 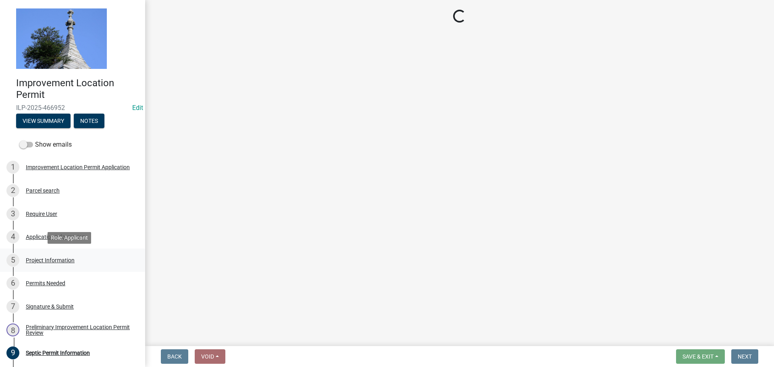 What do you see at coordinates (745, 357) in the screenshot?
I see `button: Next` at bounding box center [745, 357].